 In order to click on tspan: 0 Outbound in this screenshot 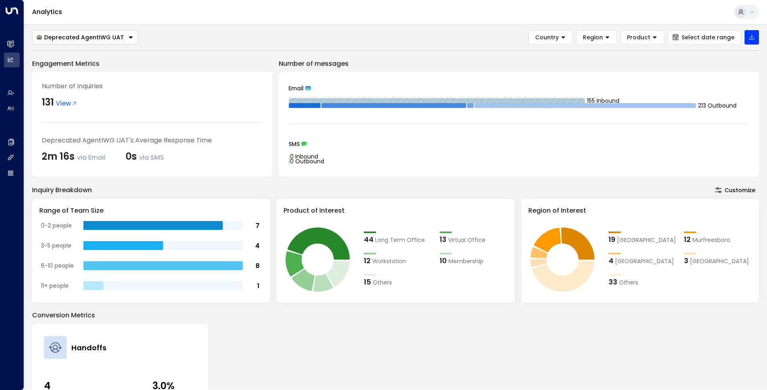, I will do `click(307, 161)`.